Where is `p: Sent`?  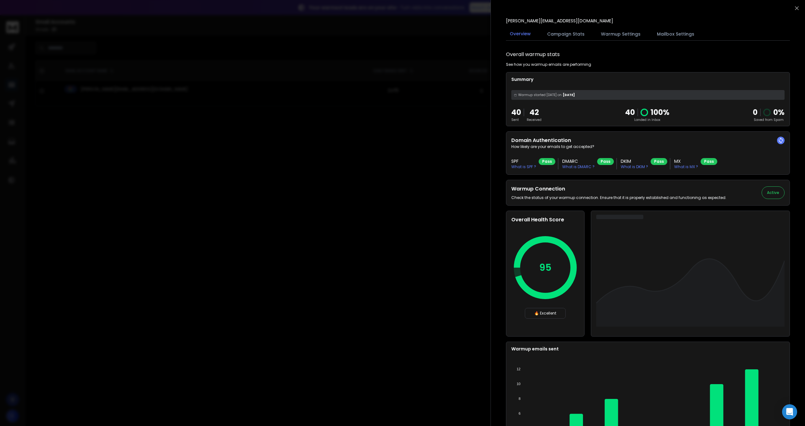 p: Sent is located at coordinates (516, 120).